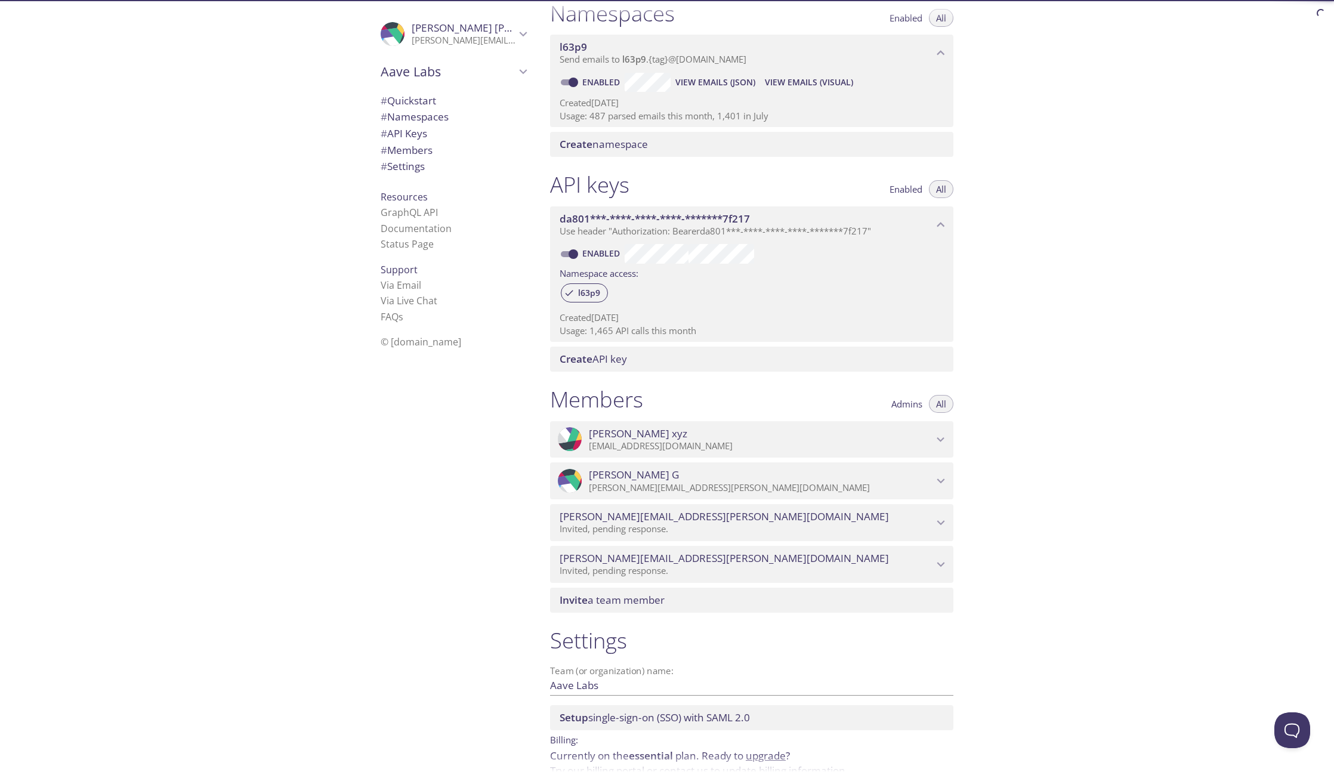  Describe the element at coordinates (453, 101) in the screenshot. I see `div: Quickstart` at that location.